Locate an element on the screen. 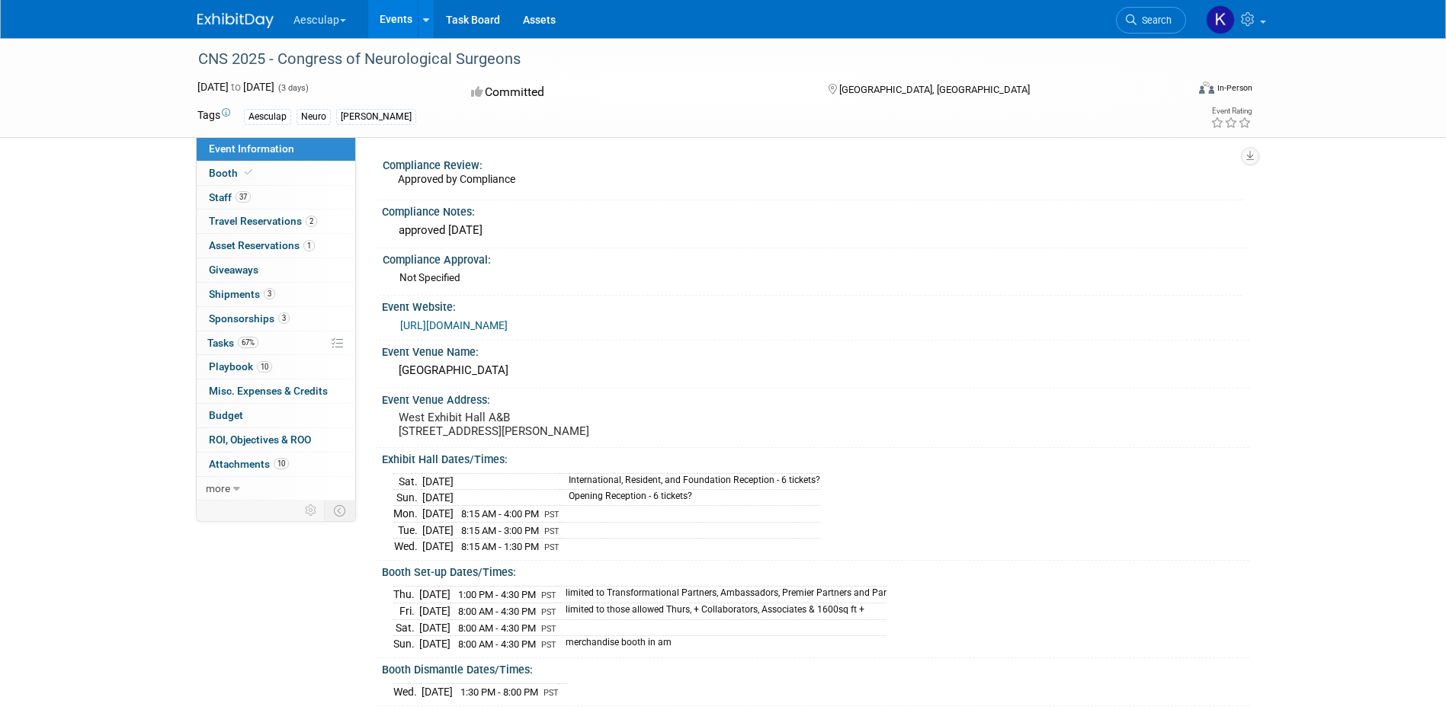 The width and height of the screenshot is (1446, 710). td: limited to those allowed Thurs, + Collaborators, Associates & 1600sq ft + is located at coordinates (721, 611).